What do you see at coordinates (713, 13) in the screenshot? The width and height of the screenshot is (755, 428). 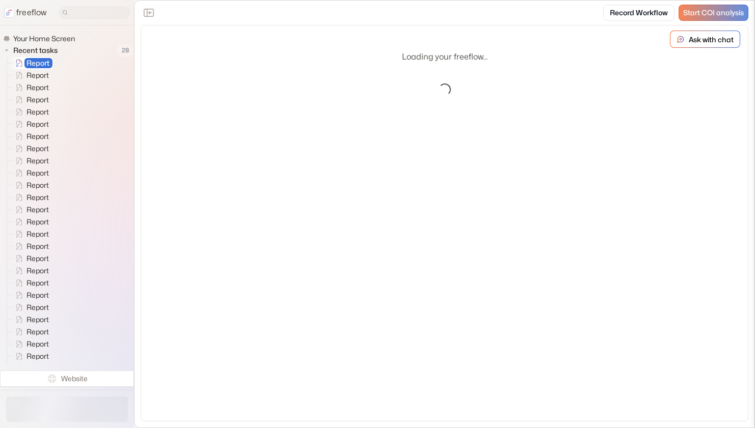 I see `span: Start COI analysis` at bounding box center [713, 13].